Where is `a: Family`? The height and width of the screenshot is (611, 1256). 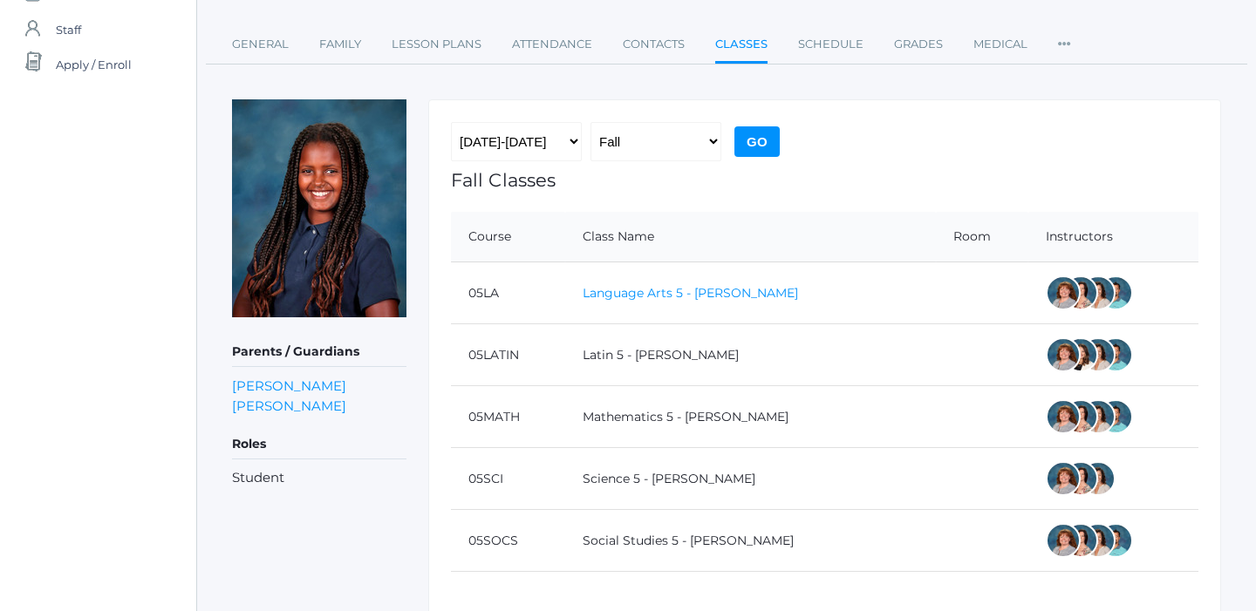 a: Family is located at coordinates (340, 44).